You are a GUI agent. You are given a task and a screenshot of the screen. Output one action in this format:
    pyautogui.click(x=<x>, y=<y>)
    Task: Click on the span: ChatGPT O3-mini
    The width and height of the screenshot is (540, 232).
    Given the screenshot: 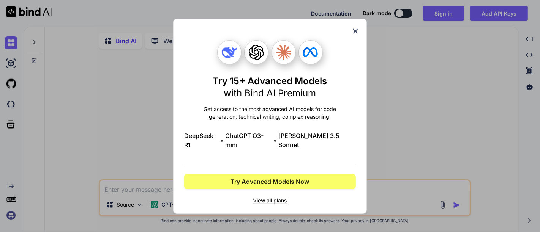 What is the action you would take?
    pyautogui.click(x=249, y=140)
    